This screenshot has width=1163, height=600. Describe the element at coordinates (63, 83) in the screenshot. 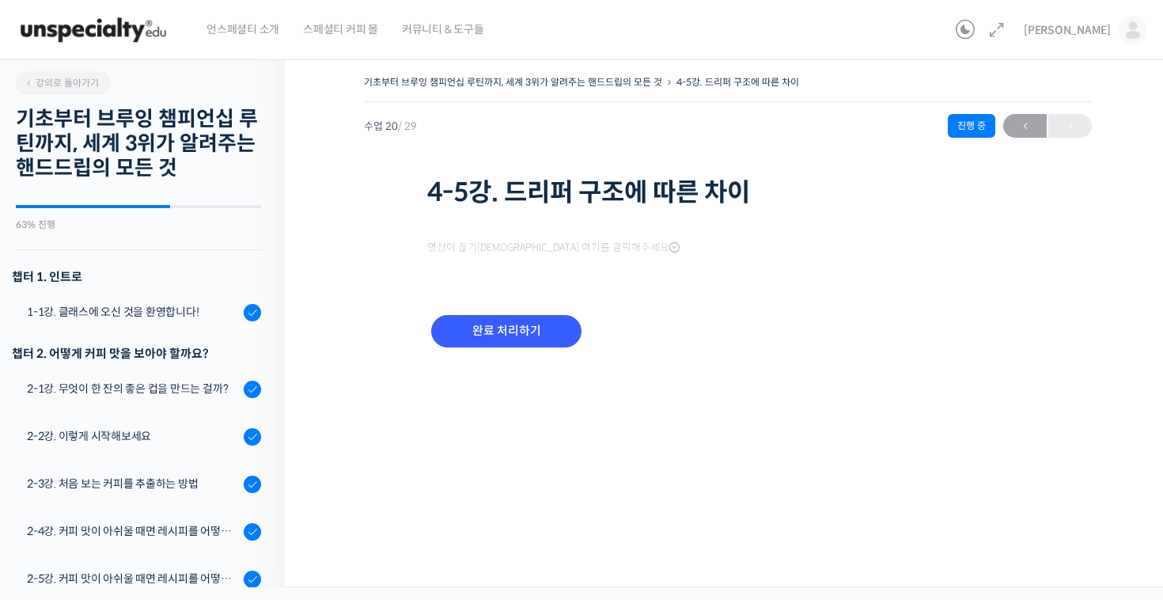

I see `a: 강의로 돌아가기` at that location.